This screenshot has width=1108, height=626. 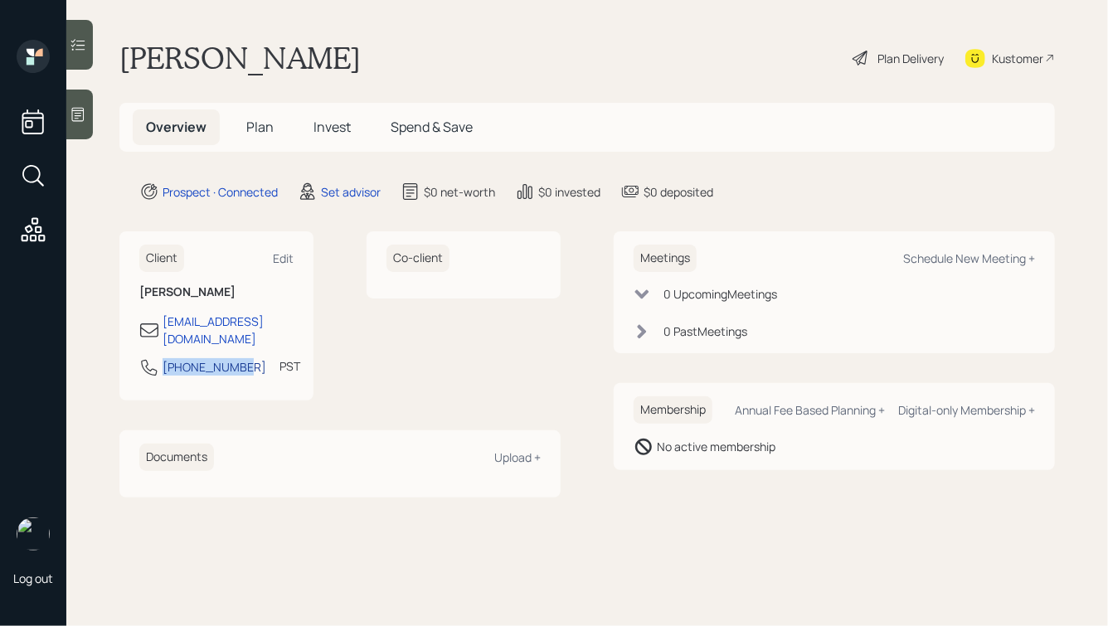 What do you see at coordinates (966, 410) in the screenshot?
I see `div: Digital-only Membership +` at bounding box center [966, 410].